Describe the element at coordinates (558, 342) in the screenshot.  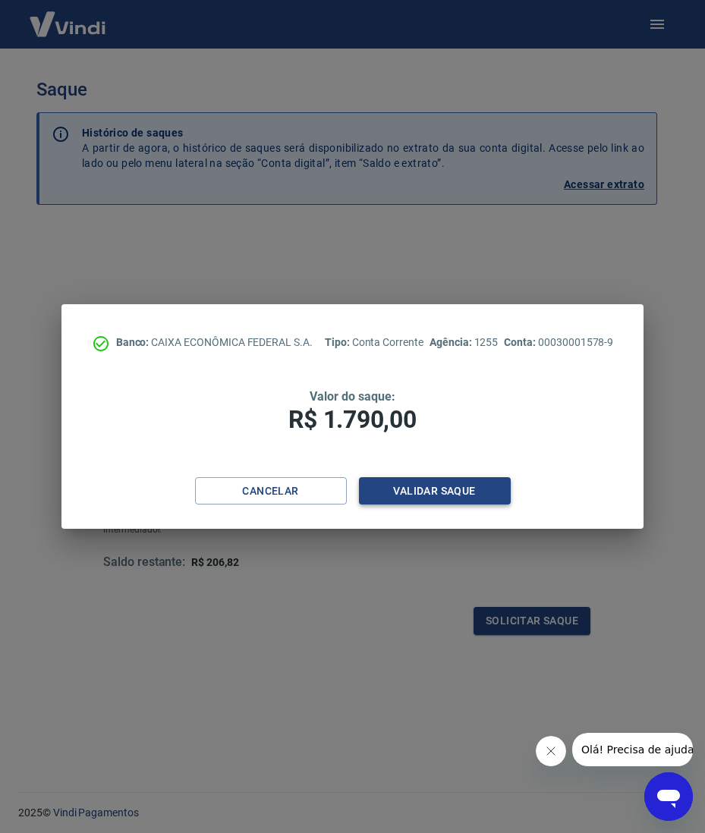
I see `p: 00030001578-9` at that location.